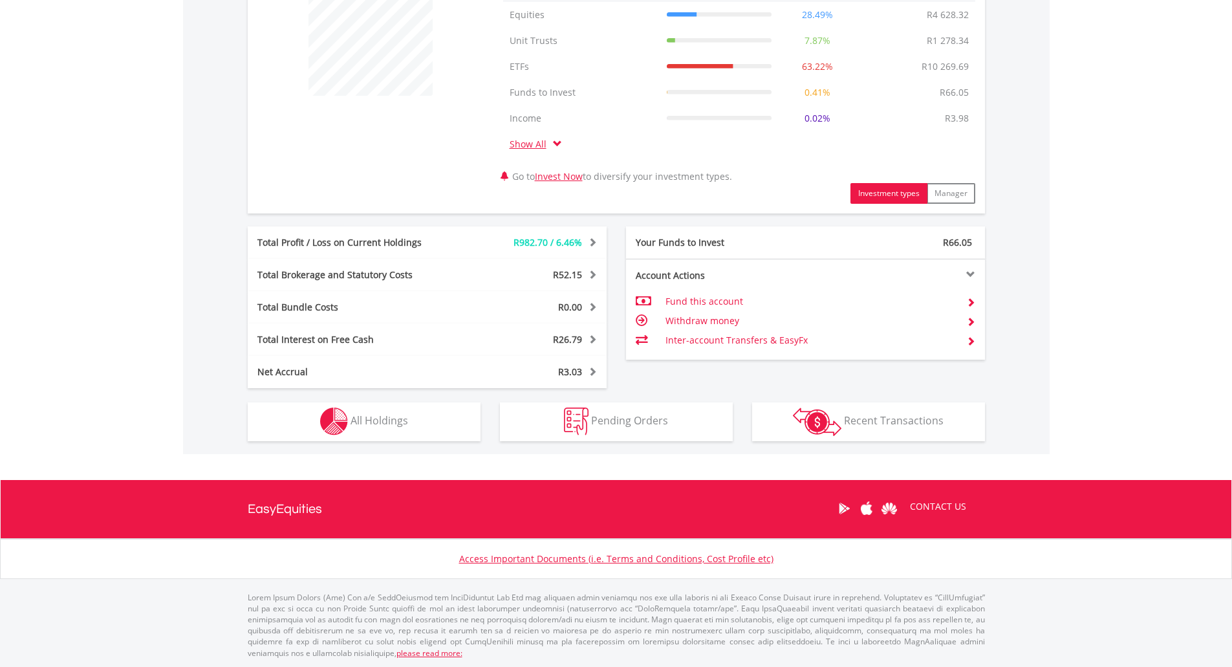 The width and height of the screenshot is (1232, 667). I want to click on td: R66.05, so click(954, 93).